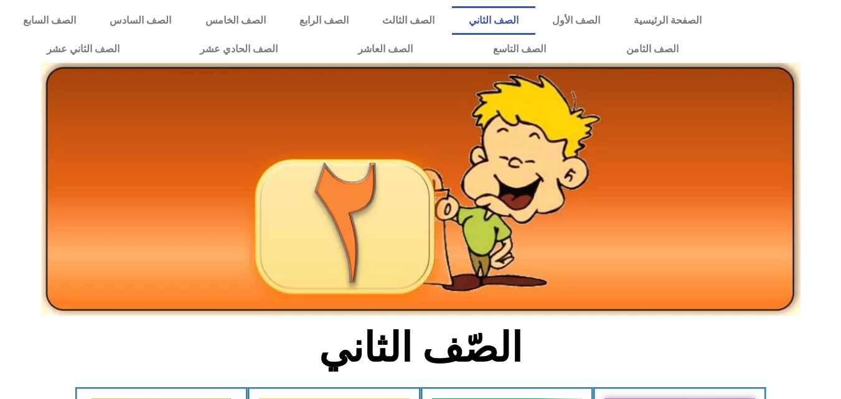 Image resolution: width=841 pixels, height=399 pixels. What do you see at coordinates (324, 21) in the screenshot?
I see `a: الصف الرابع` at bounding box center [324, 21].